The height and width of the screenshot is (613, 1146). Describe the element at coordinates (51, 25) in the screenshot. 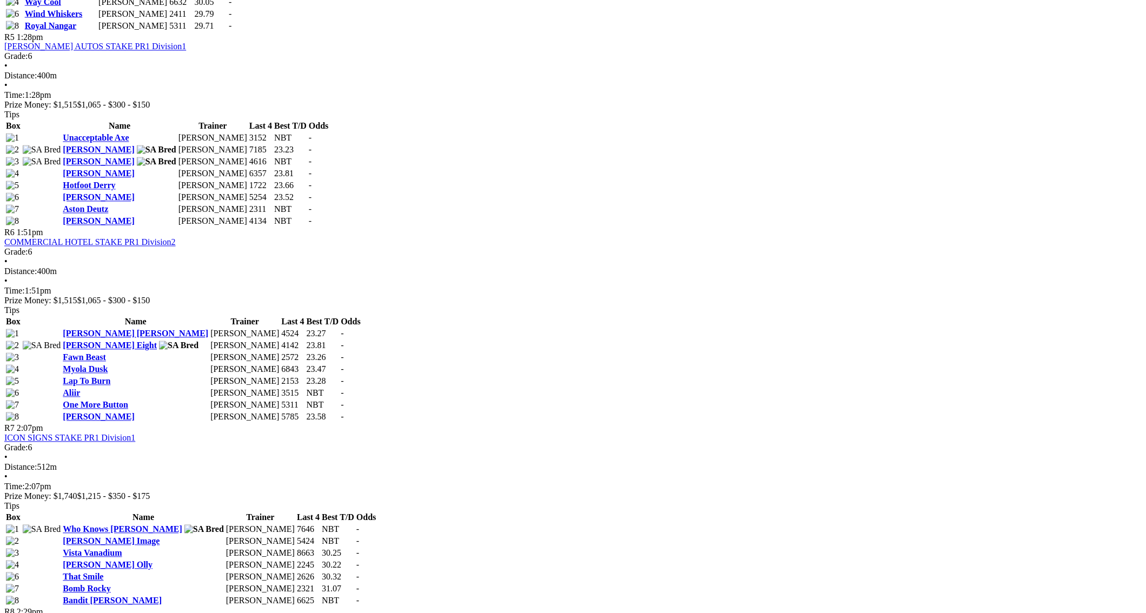

I see `a: Royal Nangar` at that location.